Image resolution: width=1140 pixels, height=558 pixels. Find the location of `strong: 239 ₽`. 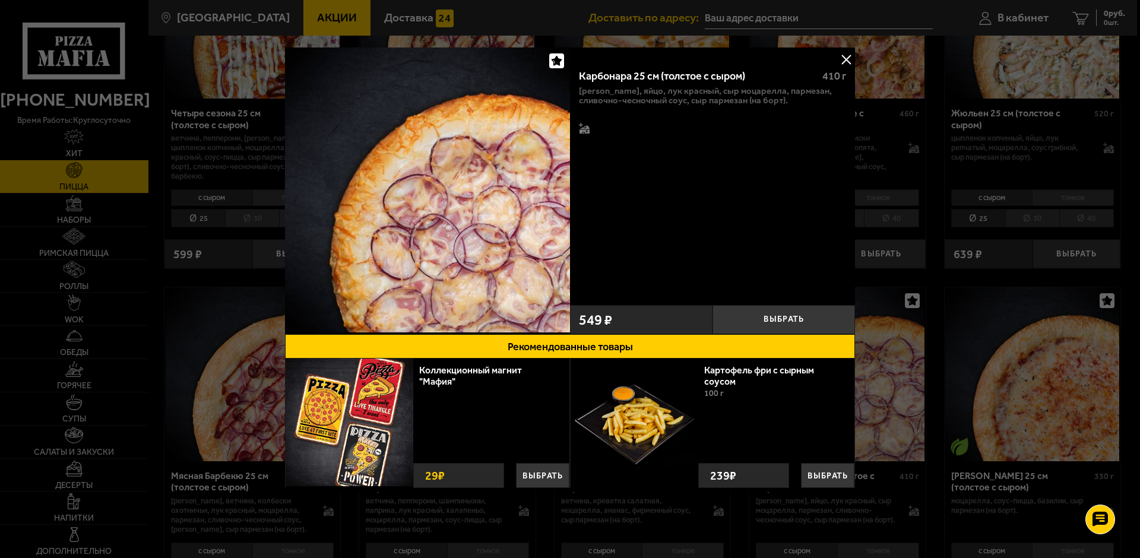

strong: 239 ₽ is located at coordinates (723, 476).